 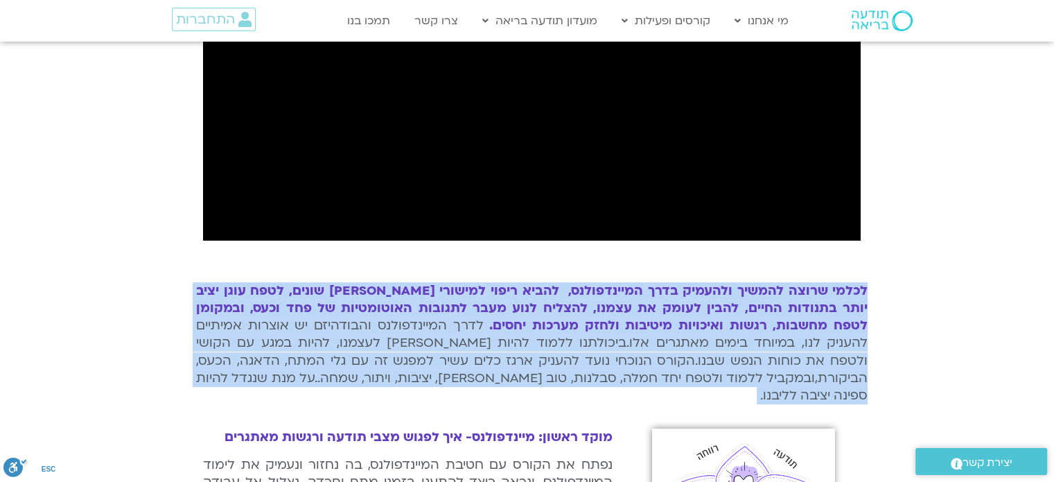 What do you see at coordinates (988, 462) in the screenshot?
I see `span: יצירת קשר` at bounding box center [988, 462].